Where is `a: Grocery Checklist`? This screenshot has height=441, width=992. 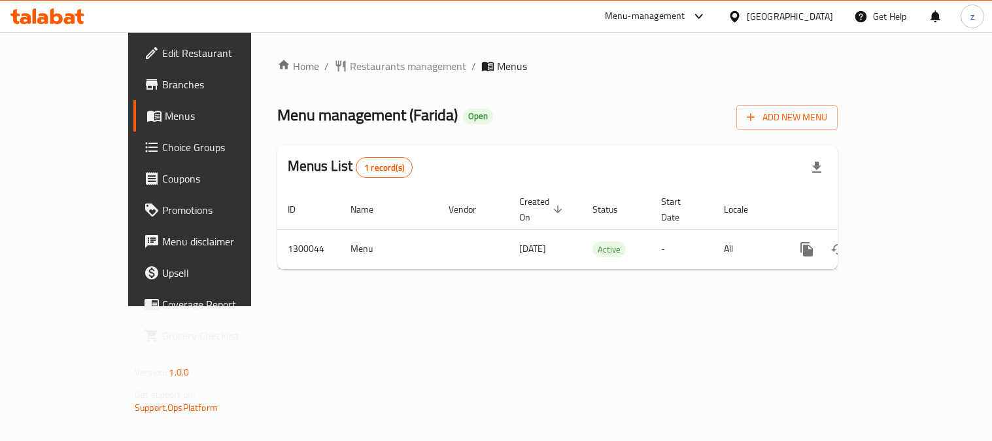 a: Grocery Checklist is located at coordinates (213, 335).